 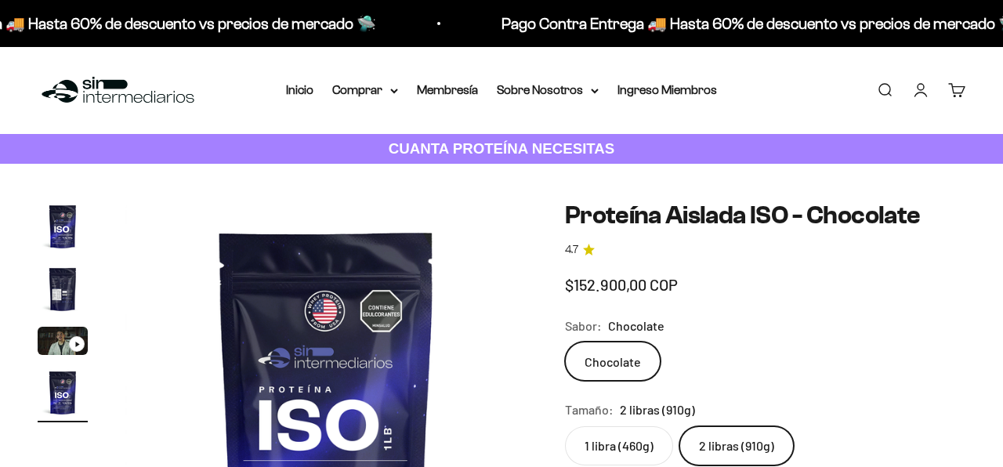 What do you see at coordinates (571, 250) in the screenshot?
I see `span: 4.7` at bounding box center [571, 250].